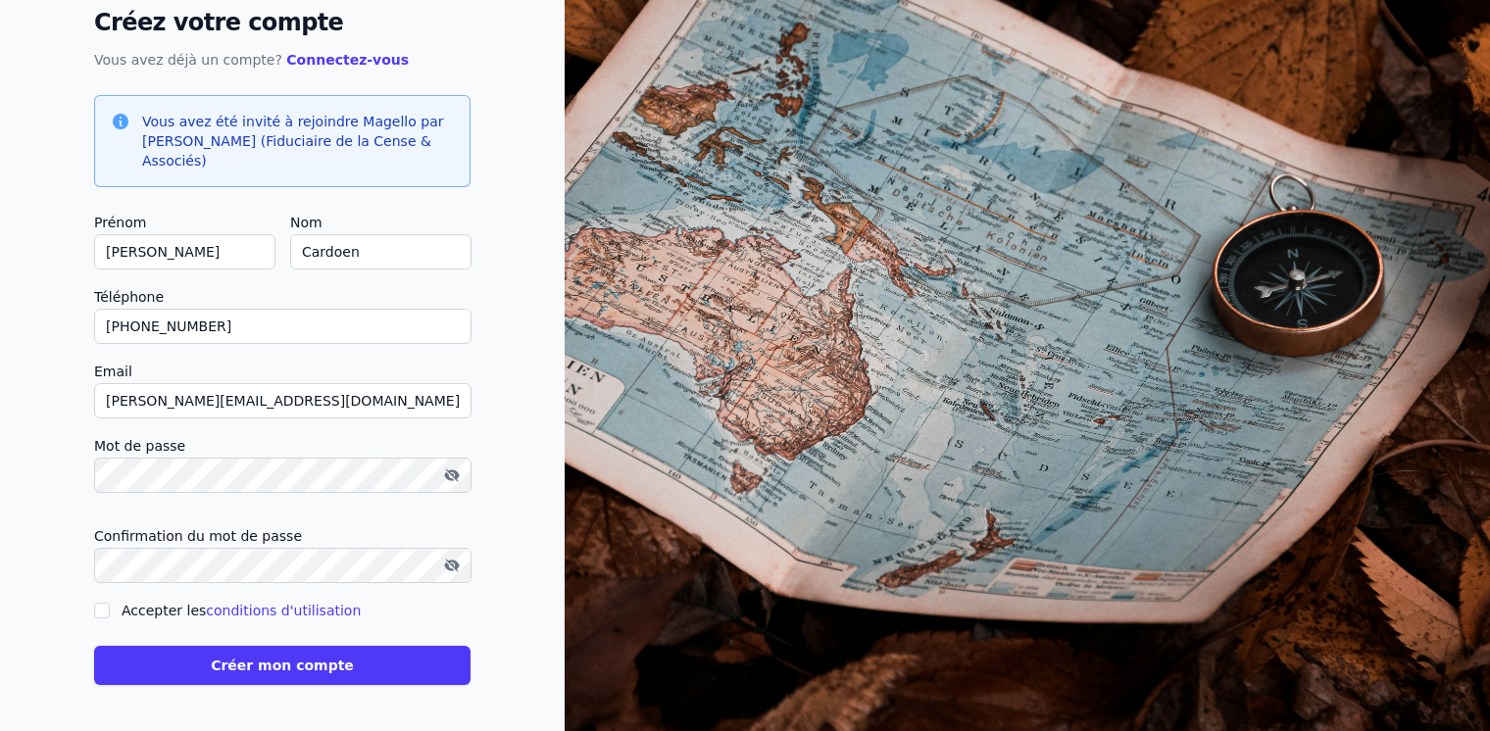 The image size is (1490, 731). Describe the element at coordinates (283, 611) in the screenshot. I see `a: conditions d'utilisation` at that location.